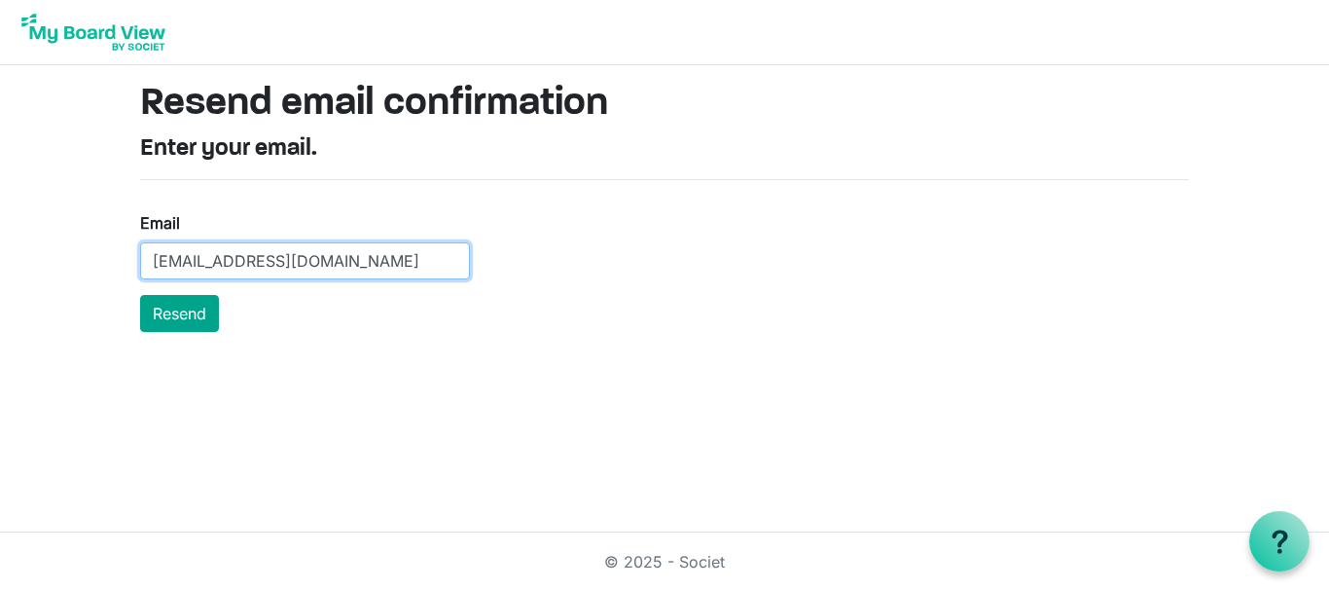 This screenshot has width=1329, height=591. What do you see at coordinates (179, 313) in the screenshot?
I see `button: Resend` at bounding box center [179, 313].